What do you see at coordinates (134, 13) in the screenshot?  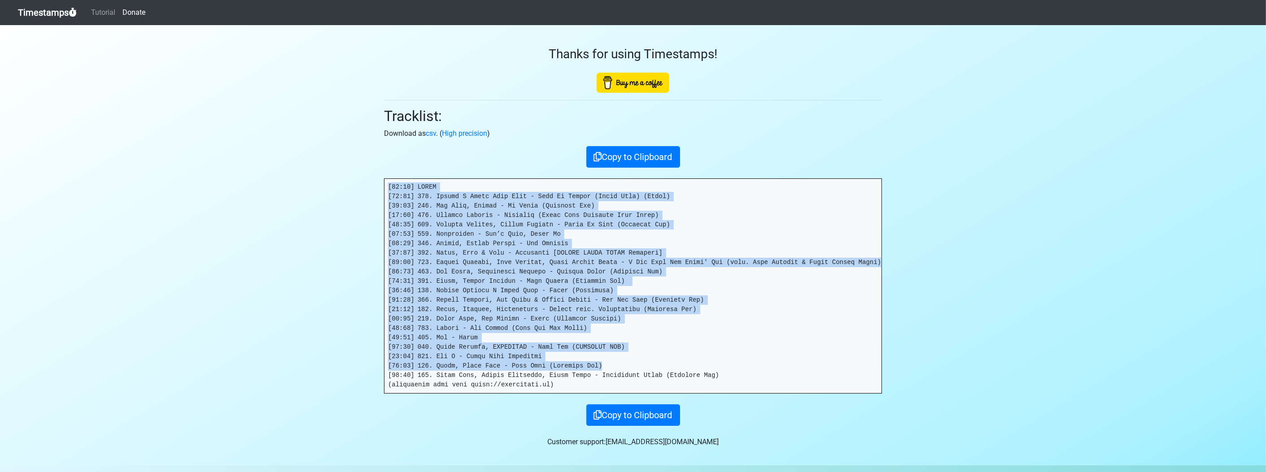 I see `a: Donate` at bounding box center [134, 13].